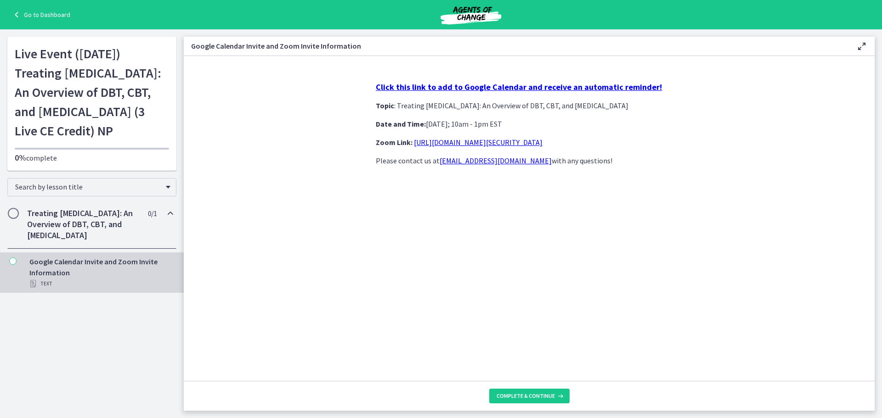 The width and height of the screenshot is (882, 418). Describe the element at coordinates (471, 15) in the screenshot. I see `img: Agents of Change Social Work Test Prep` at that location.